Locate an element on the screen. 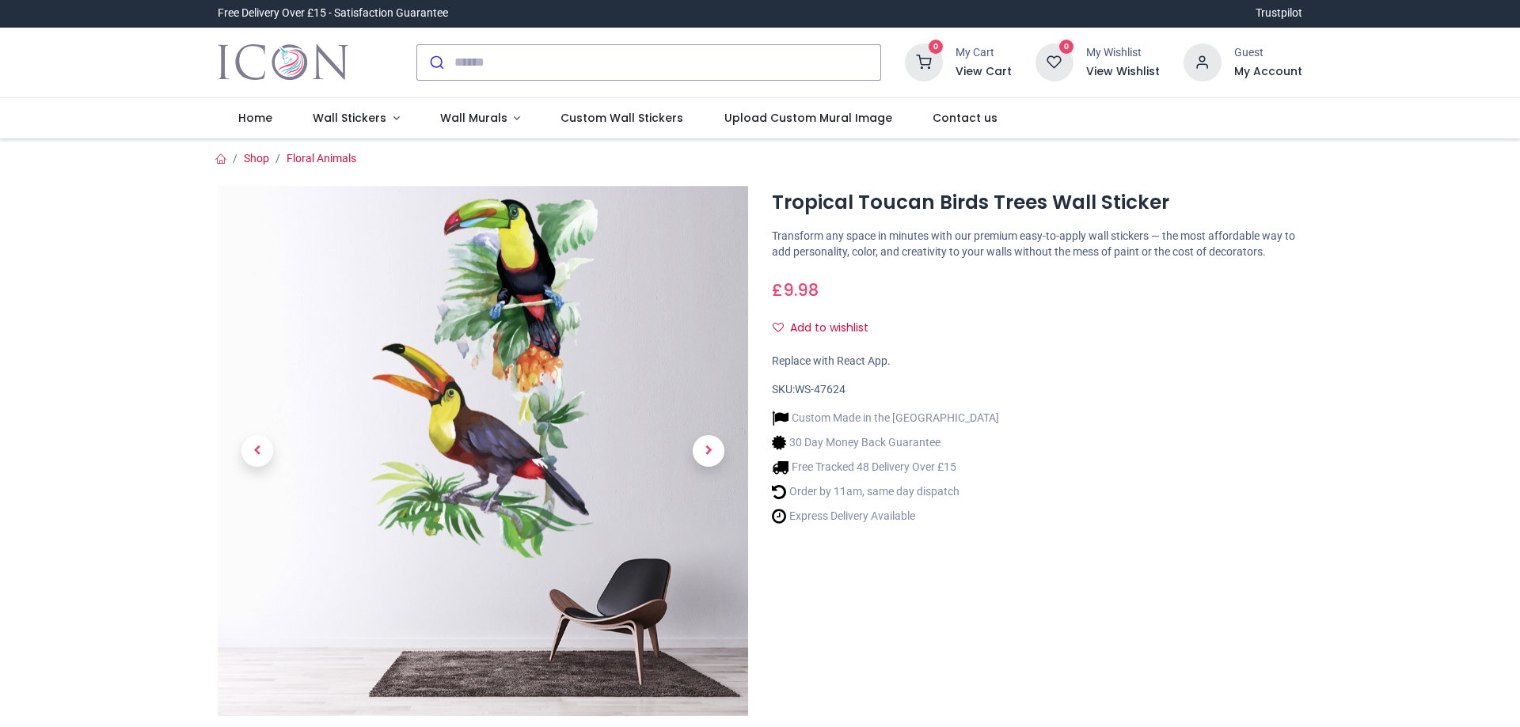  a: Floral Animals is located at coordinates (321, 158).